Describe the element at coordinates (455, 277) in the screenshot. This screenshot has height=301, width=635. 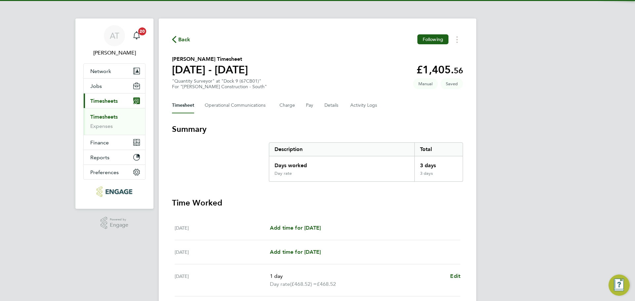
I see `a: Edit` at that location.